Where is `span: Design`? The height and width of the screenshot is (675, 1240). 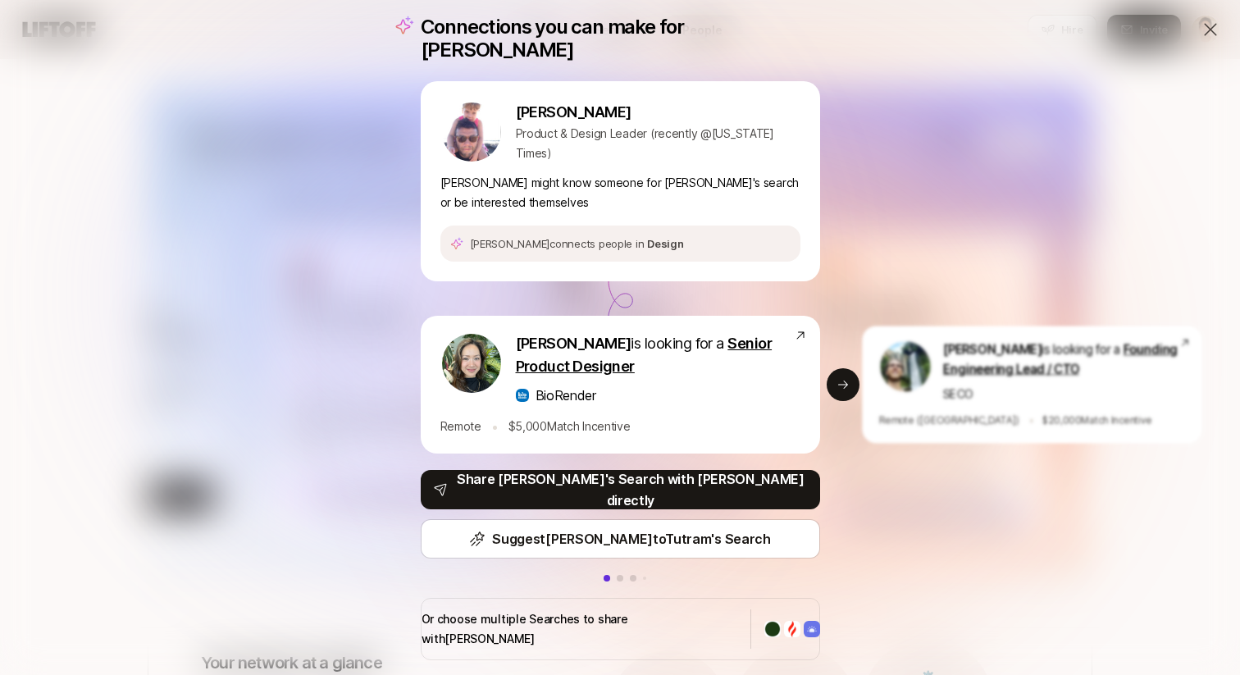 span: Design is located at coordinates (665, 244).